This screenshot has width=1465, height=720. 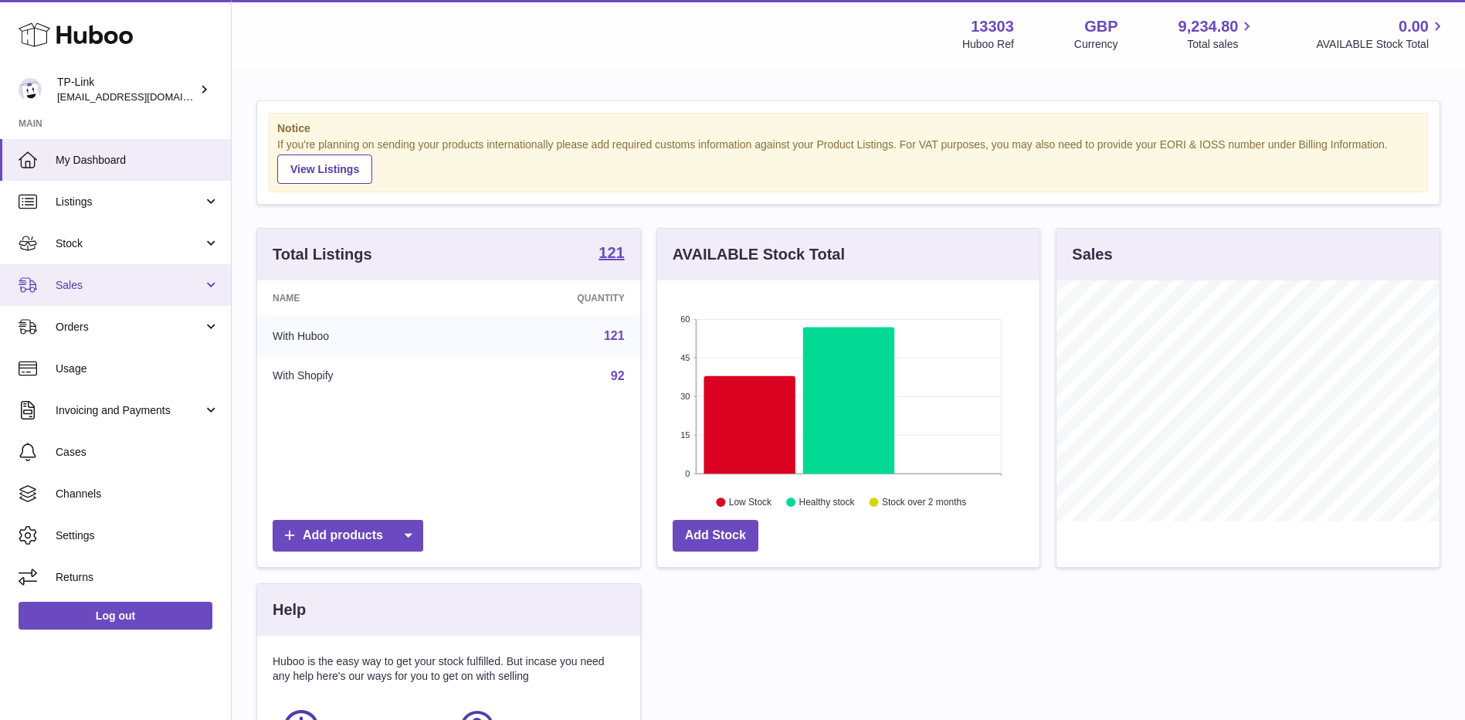 I want to click on span: Orders, so click(x=129, y=327).